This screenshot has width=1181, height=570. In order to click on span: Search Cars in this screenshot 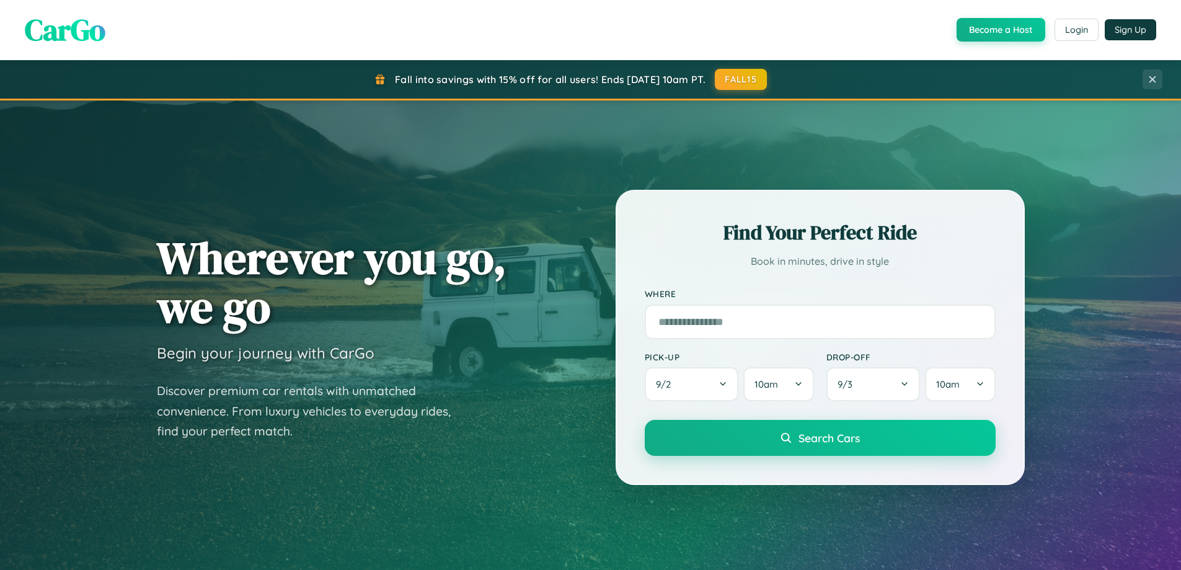, I will do `click(829, 438)`.